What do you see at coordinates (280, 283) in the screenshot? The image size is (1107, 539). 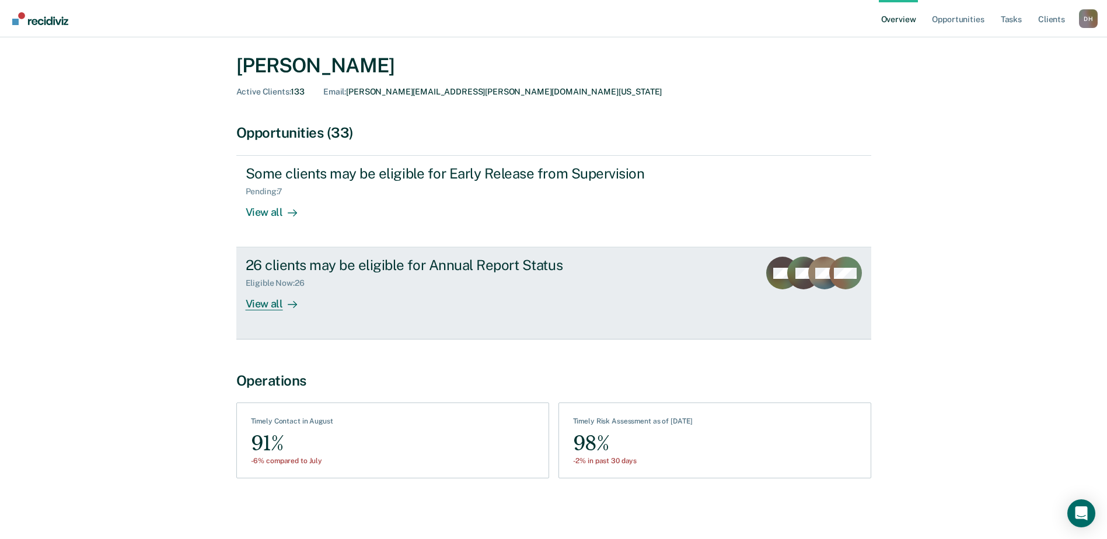 I see `div: Eligible Now : 26` at bounding box center [280, 283].